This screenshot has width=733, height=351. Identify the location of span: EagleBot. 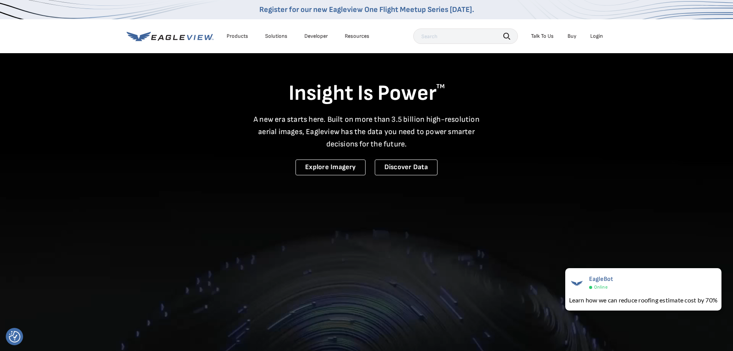
(601, 279).